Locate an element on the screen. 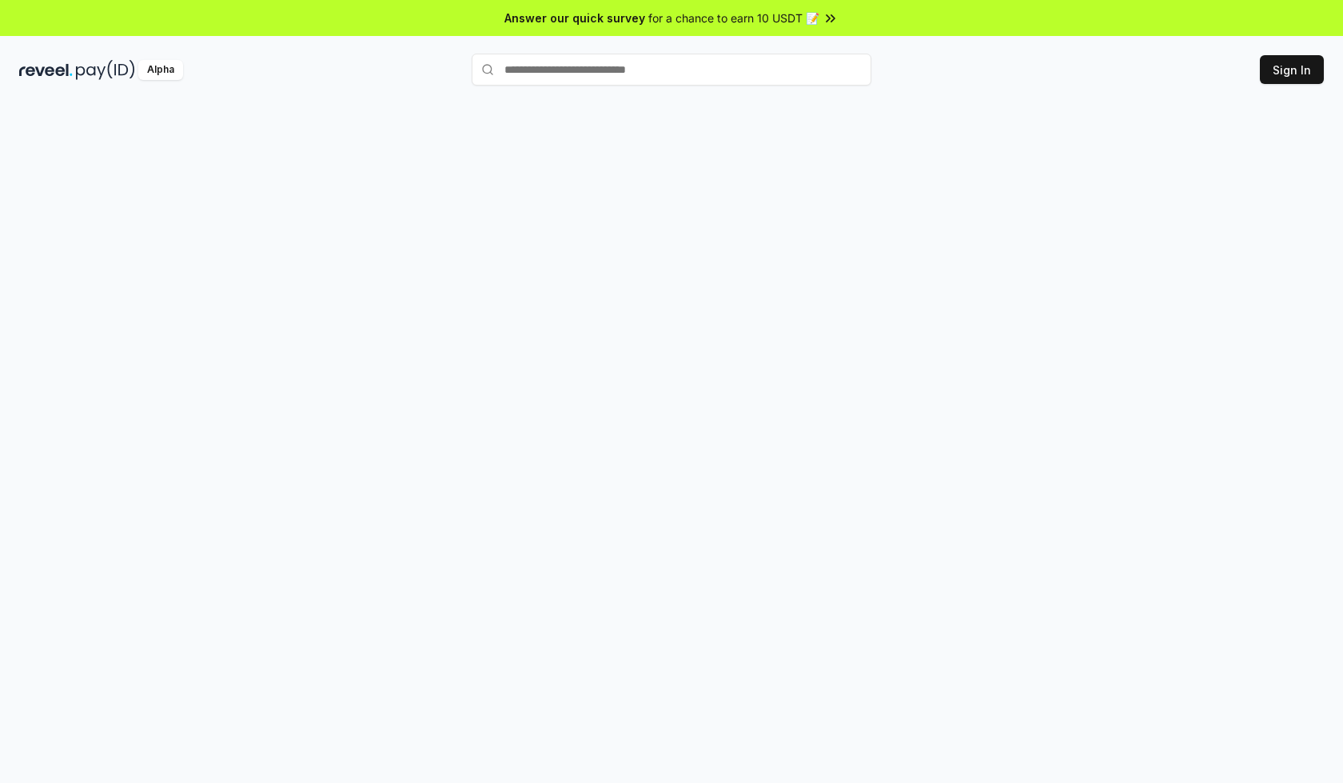 The height and width of the screenshot is (783, 1343). span: Answer our quick survey is located at coordinates (575, 18).